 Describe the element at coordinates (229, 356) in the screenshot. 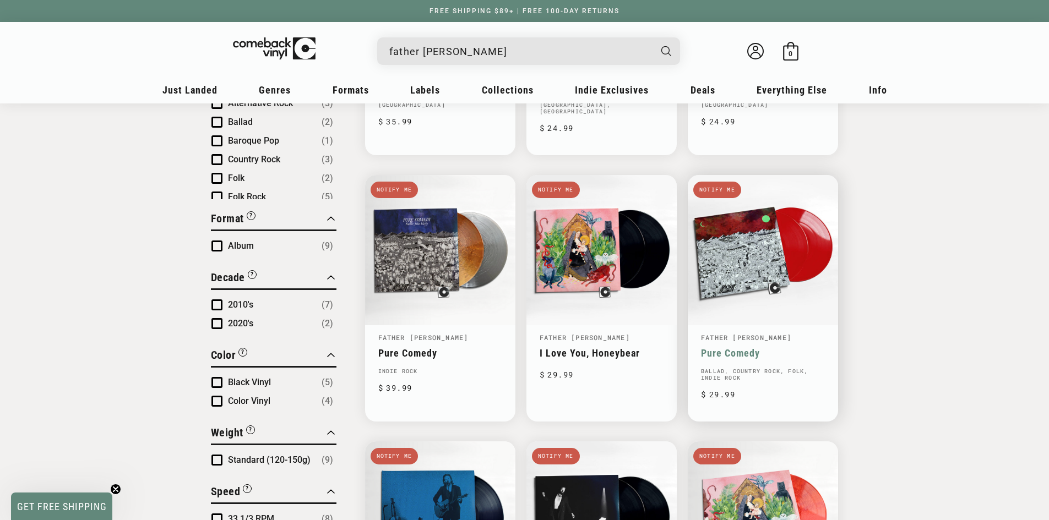

I see `button: Filter by Color` at that location.